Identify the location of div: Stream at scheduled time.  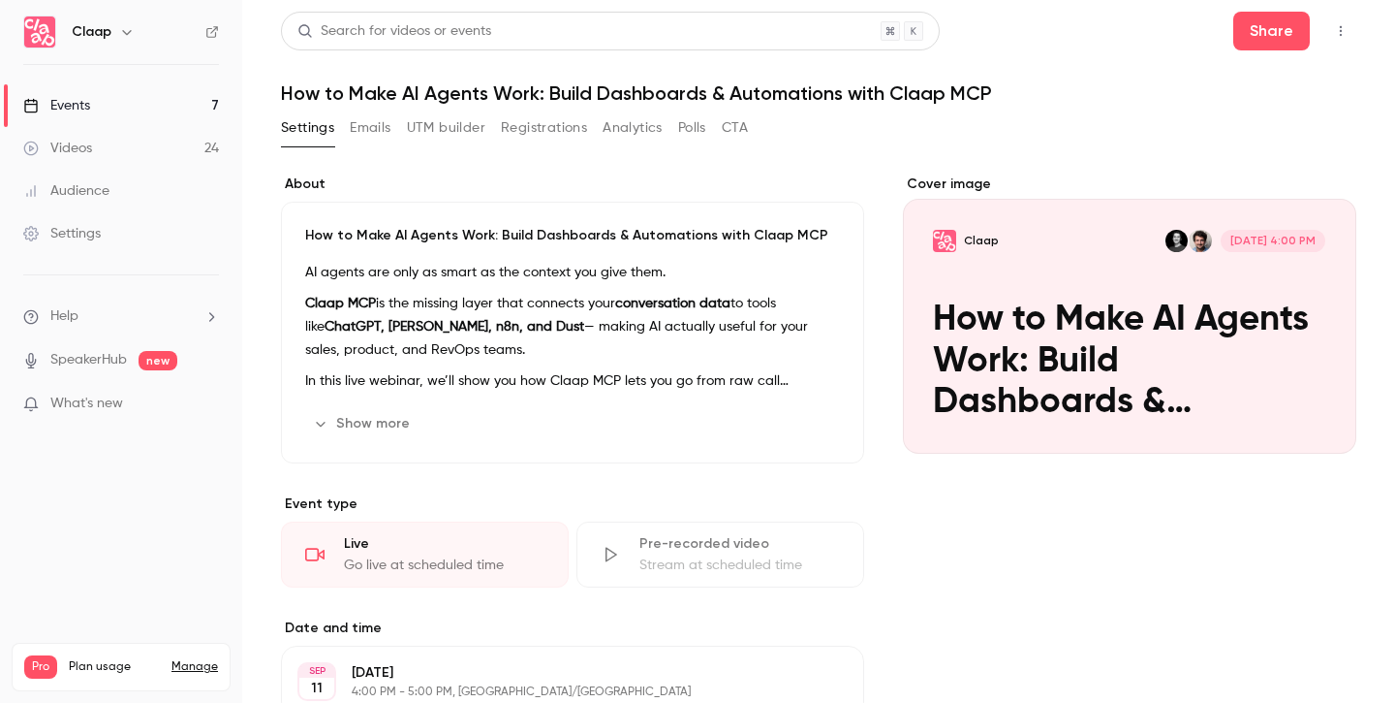
(739, 565).